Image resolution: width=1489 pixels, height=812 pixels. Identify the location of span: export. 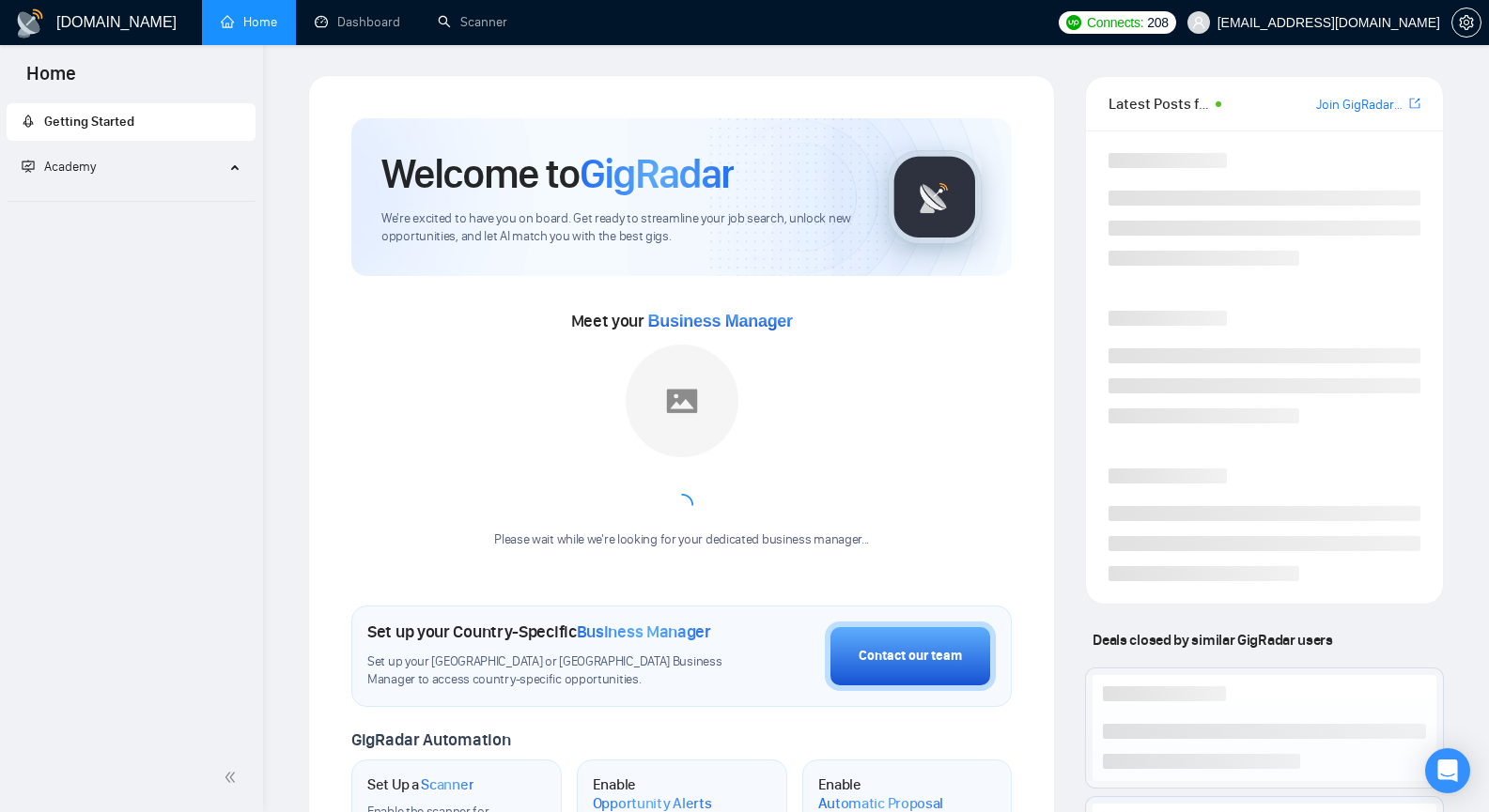
(1415, 104).